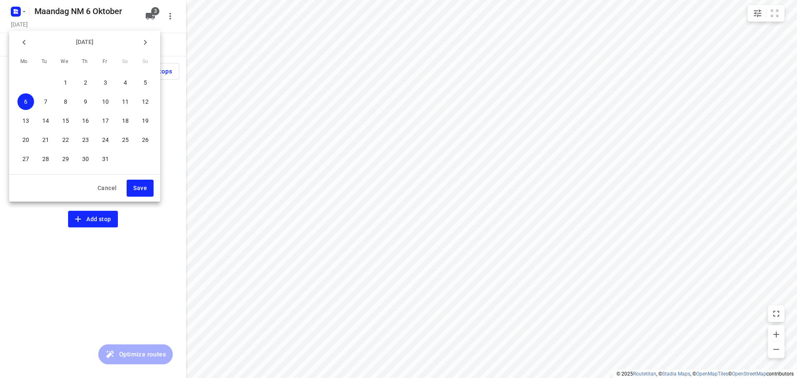 This screenshot has width=797, height=378. What do you see at coordinates (66, 102) in the screenshot?
I see `p: 8` at bounding box center [66, 102].